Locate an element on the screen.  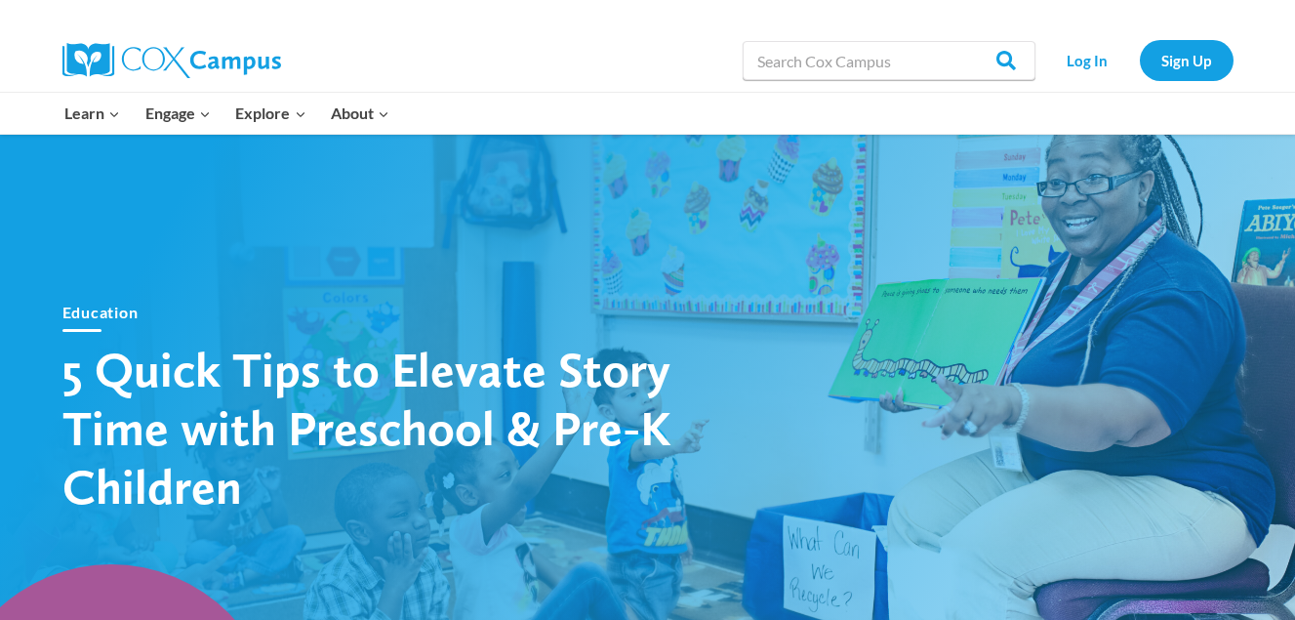
a: Education is located at coordinates (101, 311).